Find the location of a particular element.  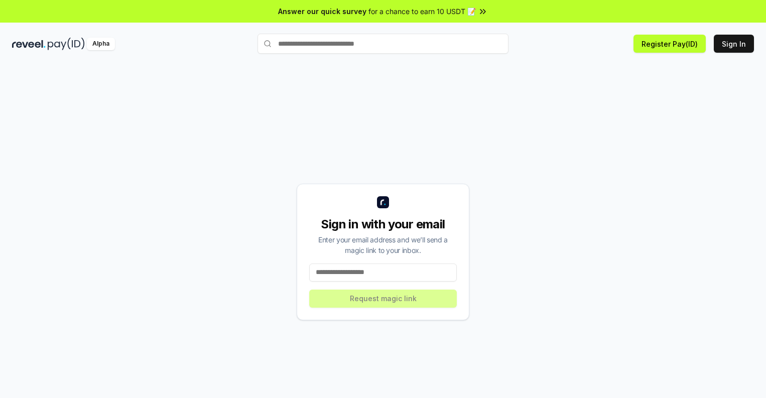

img: reveel_dark is located at coordinates (29, 44).